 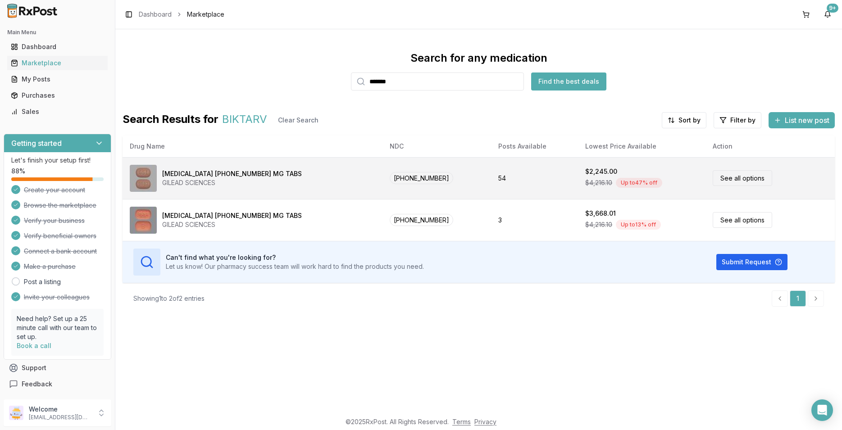 What do you see at coordinates (298, 120) in the screenshot?
I see `a: Clear Search` at bounding box center [298, 120].